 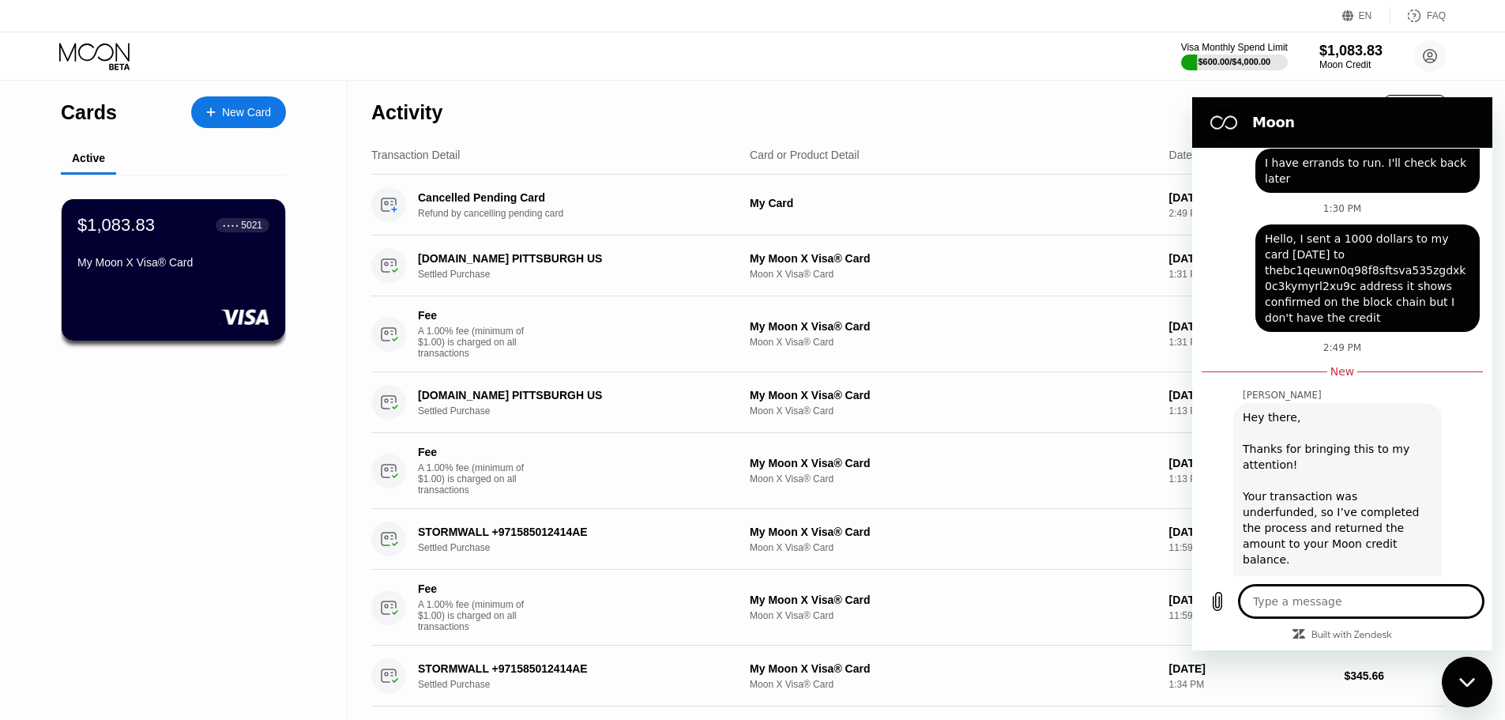 What do you see at coordinates (150, 111) in the screenshot?
I see `p: 1:30 PM` at bounding box center [150, 111].